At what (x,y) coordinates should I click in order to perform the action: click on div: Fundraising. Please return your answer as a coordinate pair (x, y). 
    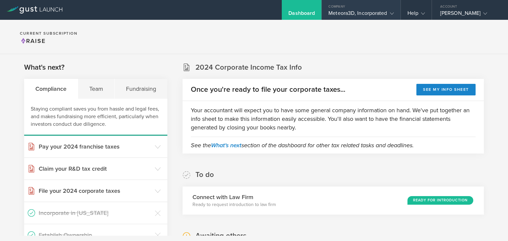
    Looking at the image, I should click on (141, 89).